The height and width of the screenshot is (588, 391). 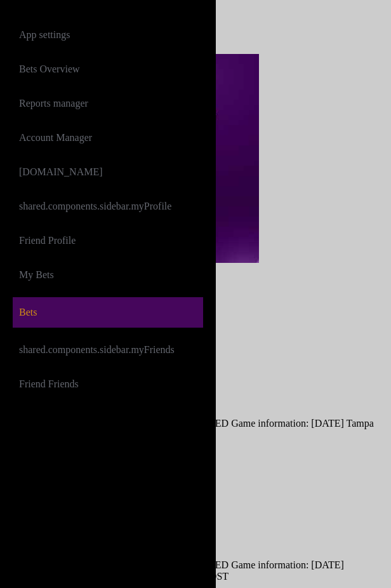 What do you see at coordinates (108, 69) in the screenshot?
I see `li: Bets Overview` at bounding box center [108, 69].